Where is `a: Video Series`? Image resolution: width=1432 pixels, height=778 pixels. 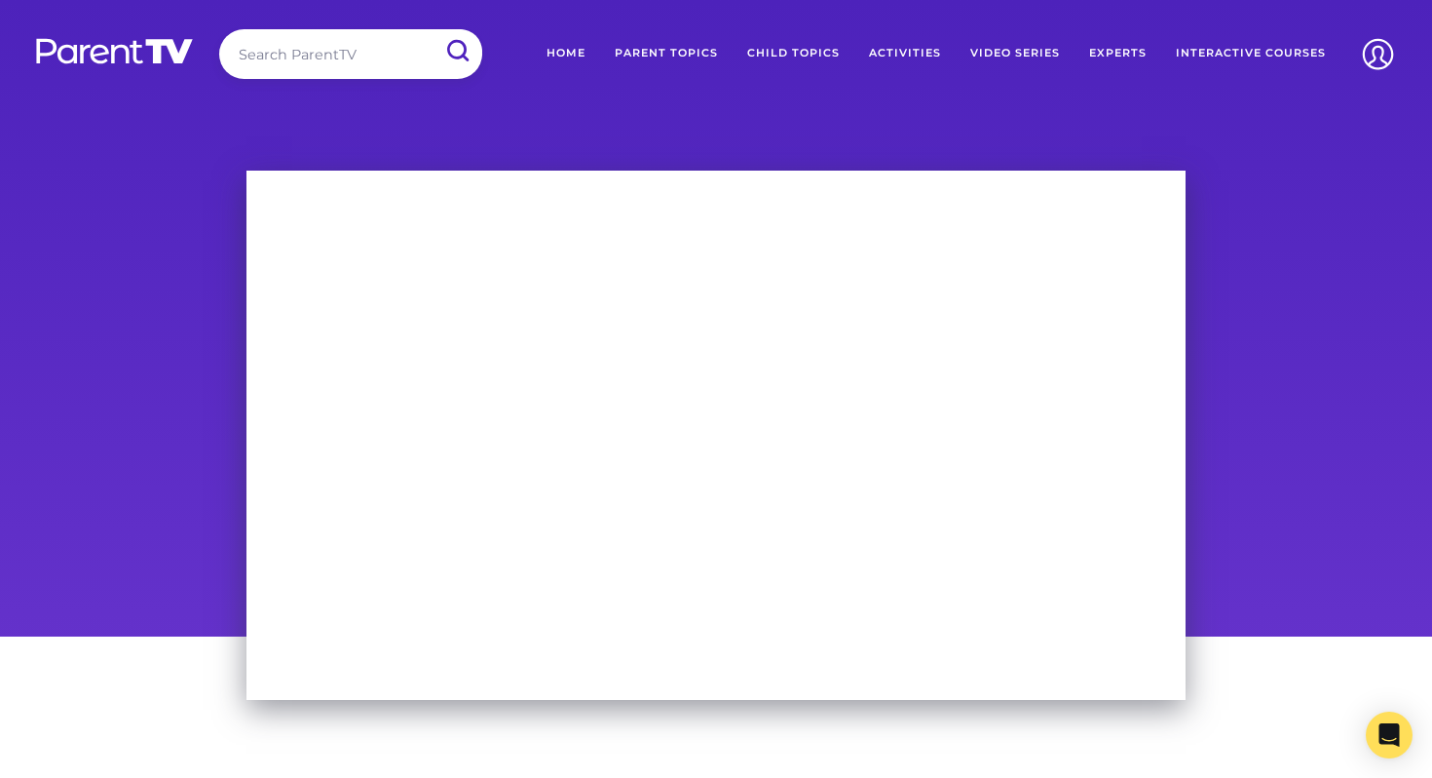
a: Video Series is located at coordinates (1015, 54).